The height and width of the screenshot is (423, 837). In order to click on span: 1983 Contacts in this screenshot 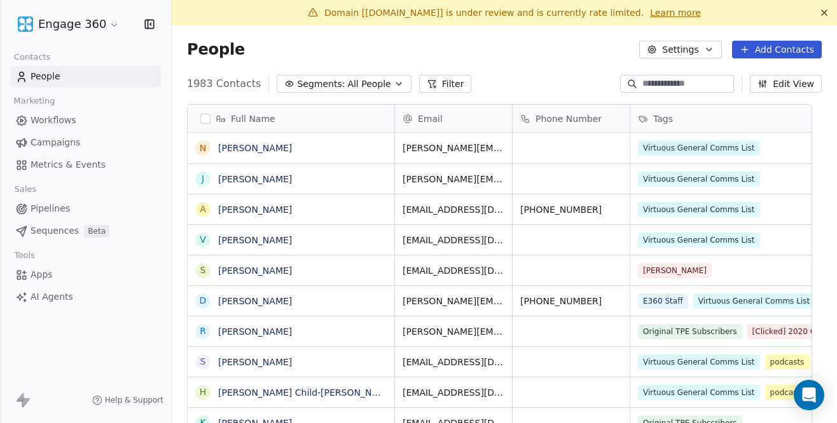, I will do `click(224, 84)`.